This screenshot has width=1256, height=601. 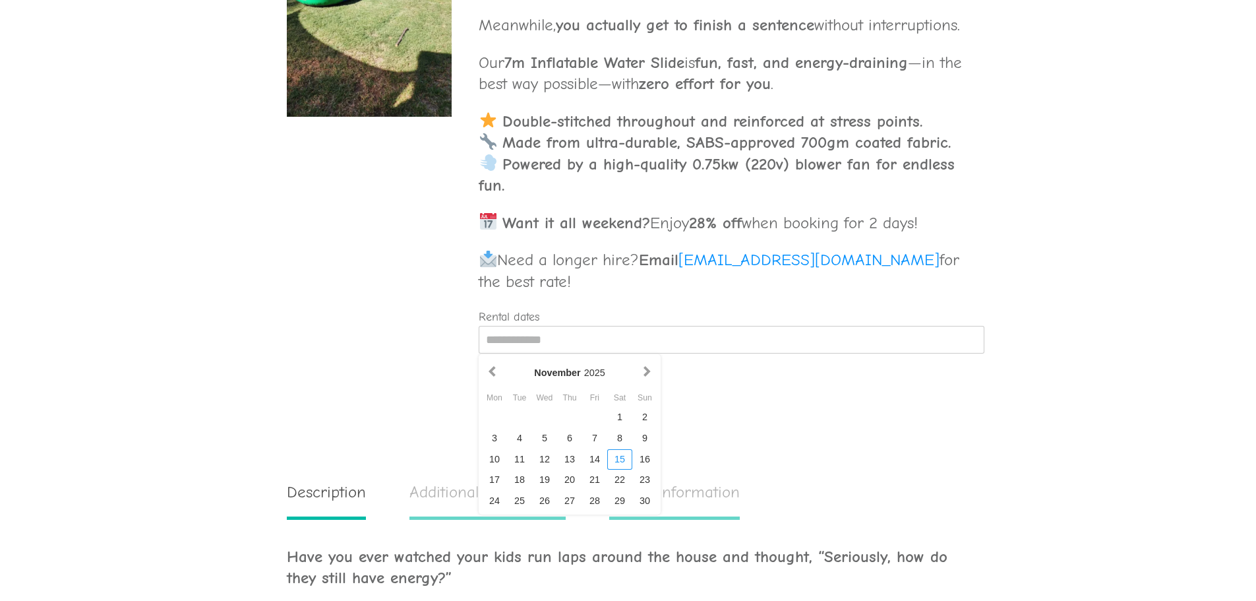 I want to click on div: 20, so click(x=570, y=480).